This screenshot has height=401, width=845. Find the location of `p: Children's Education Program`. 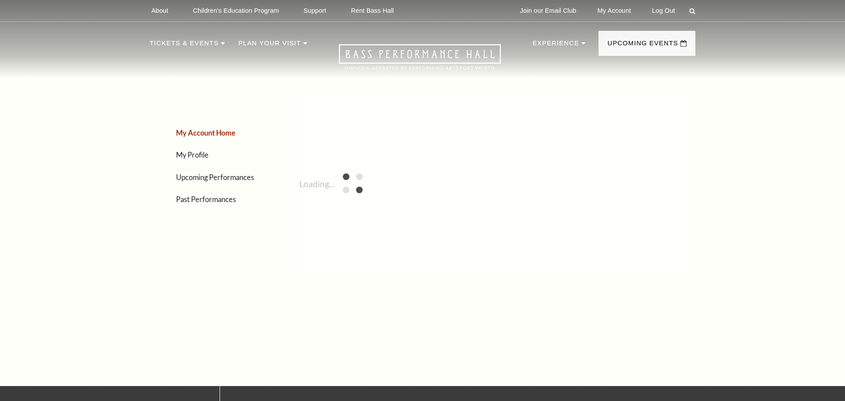

p: Children's Education Program is located at coordinates (236, 11).